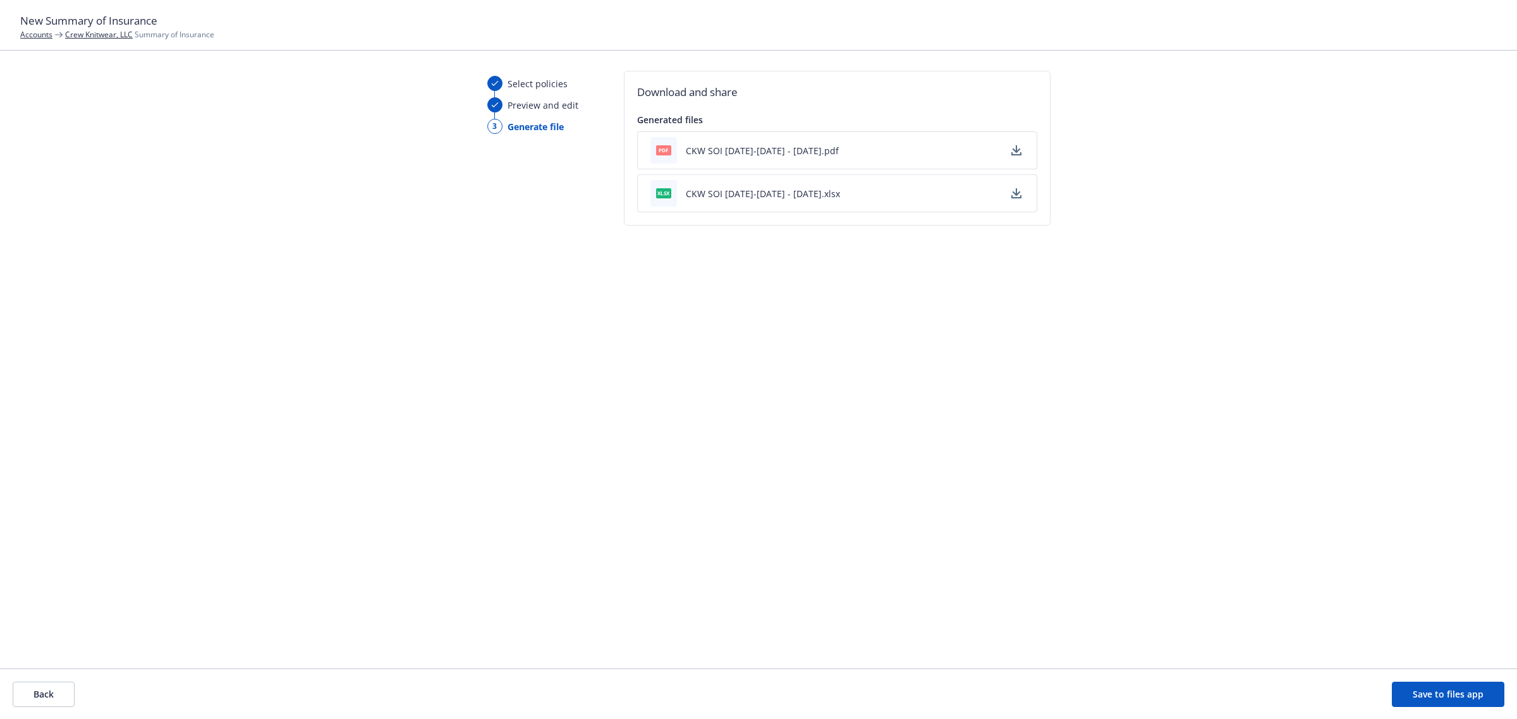  I want to click on button: Back, so click(44, 694).